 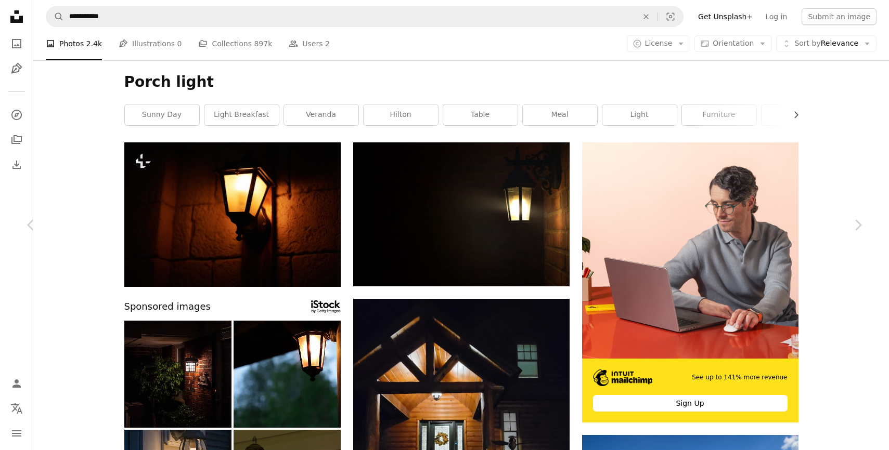 What do you see at coordinates (658, 43) in the screenshot?
I see `span: License` at bounding box center [658, 43].